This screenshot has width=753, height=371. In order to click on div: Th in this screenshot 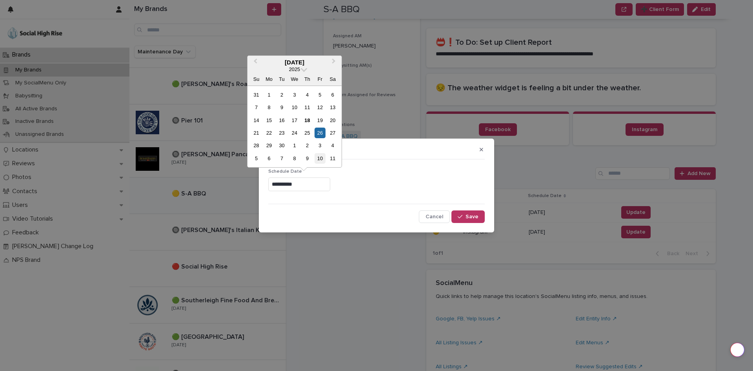, I will do `click(307, 79)`.